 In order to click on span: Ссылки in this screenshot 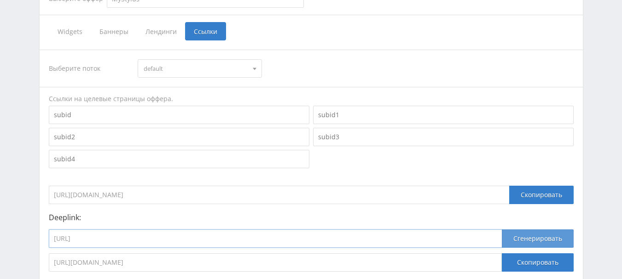, I will do `click(205, 31)`.